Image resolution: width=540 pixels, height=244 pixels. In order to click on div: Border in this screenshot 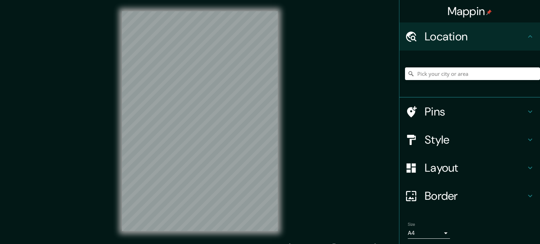, I will do `click(470, 196)`.